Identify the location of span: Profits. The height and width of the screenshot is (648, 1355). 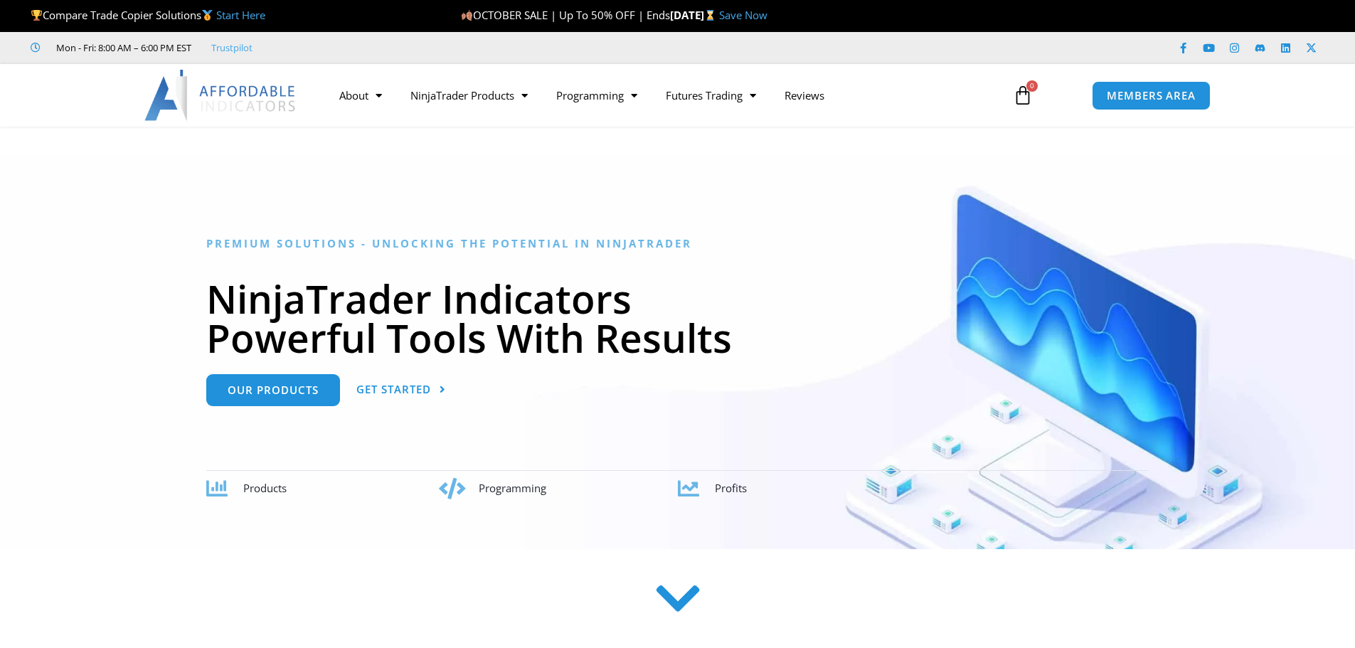
(730, 488).